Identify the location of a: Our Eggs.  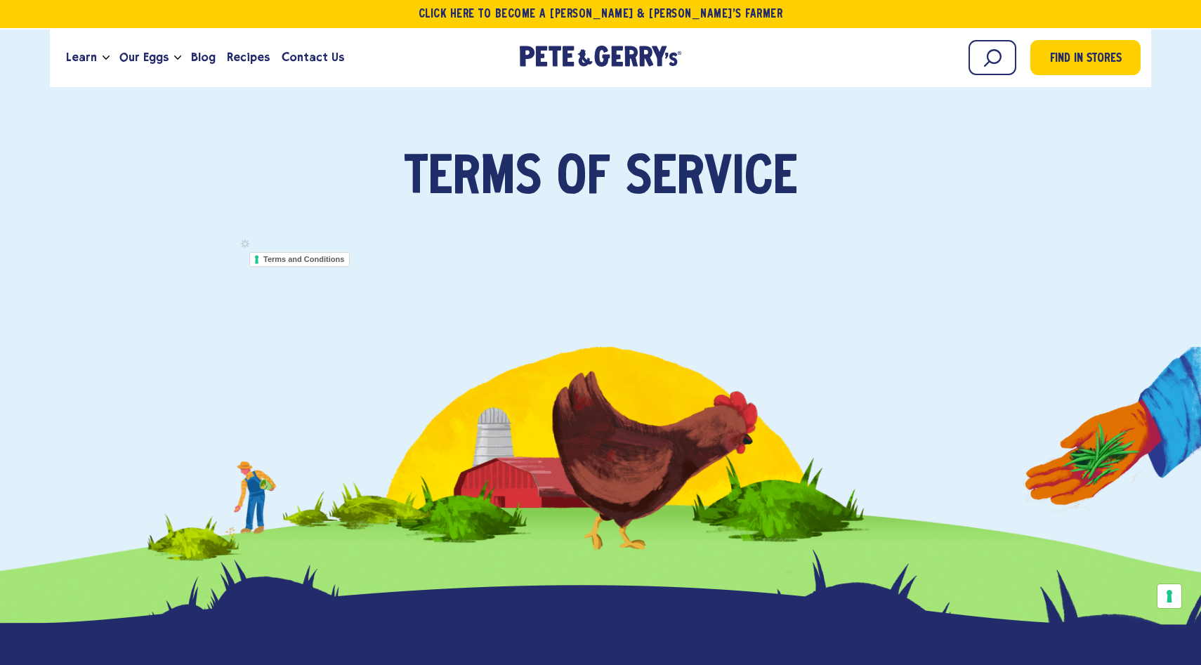
(144, 58).